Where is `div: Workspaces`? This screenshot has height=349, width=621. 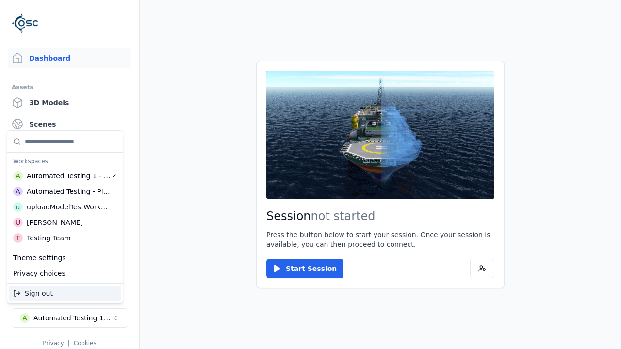 div: Workspaces is located at coordinates (65, 162).